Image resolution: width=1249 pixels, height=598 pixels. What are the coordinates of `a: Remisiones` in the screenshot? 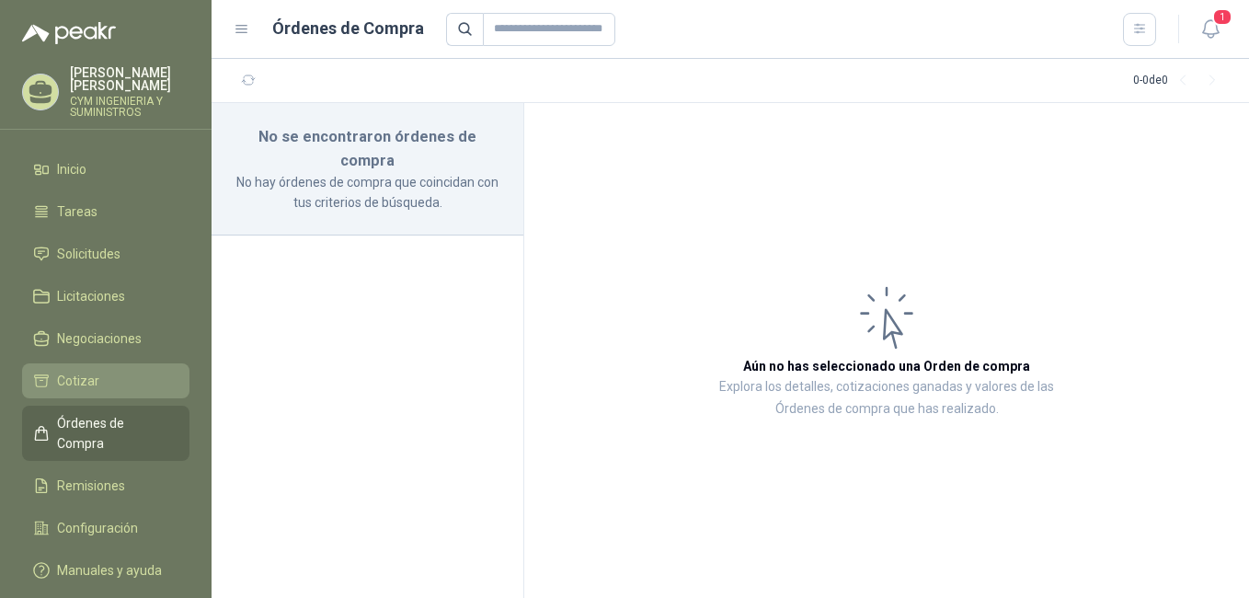 It's located at (106, 486).